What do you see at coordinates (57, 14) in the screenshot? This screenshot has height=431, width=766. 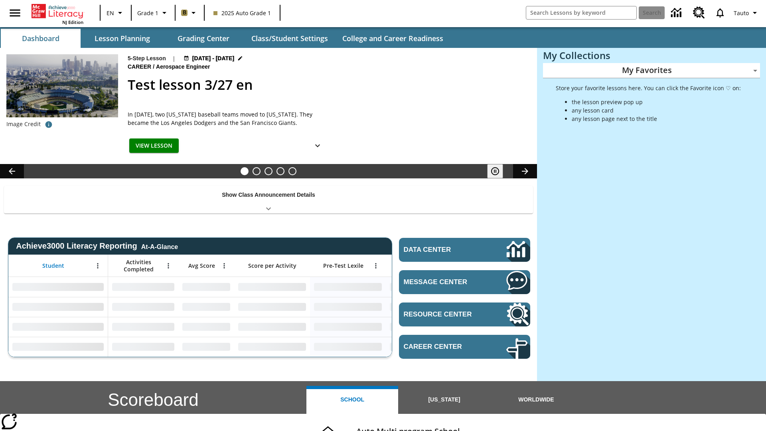 I see `div: Home` at bounding box center [57, 14].